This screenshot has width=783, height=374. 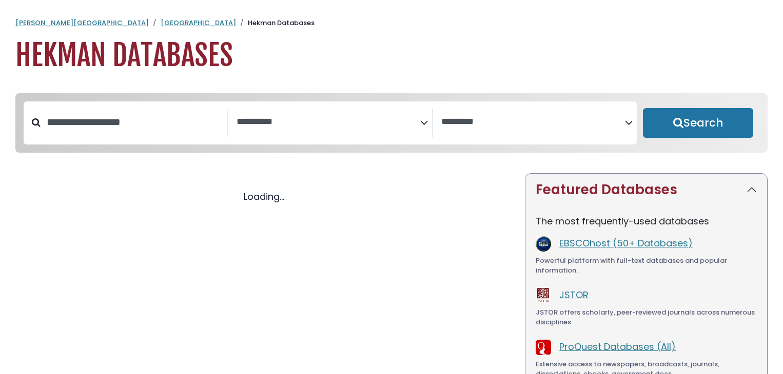 I want to click on h1: Hekman Databases, so click(x=391, y=55).